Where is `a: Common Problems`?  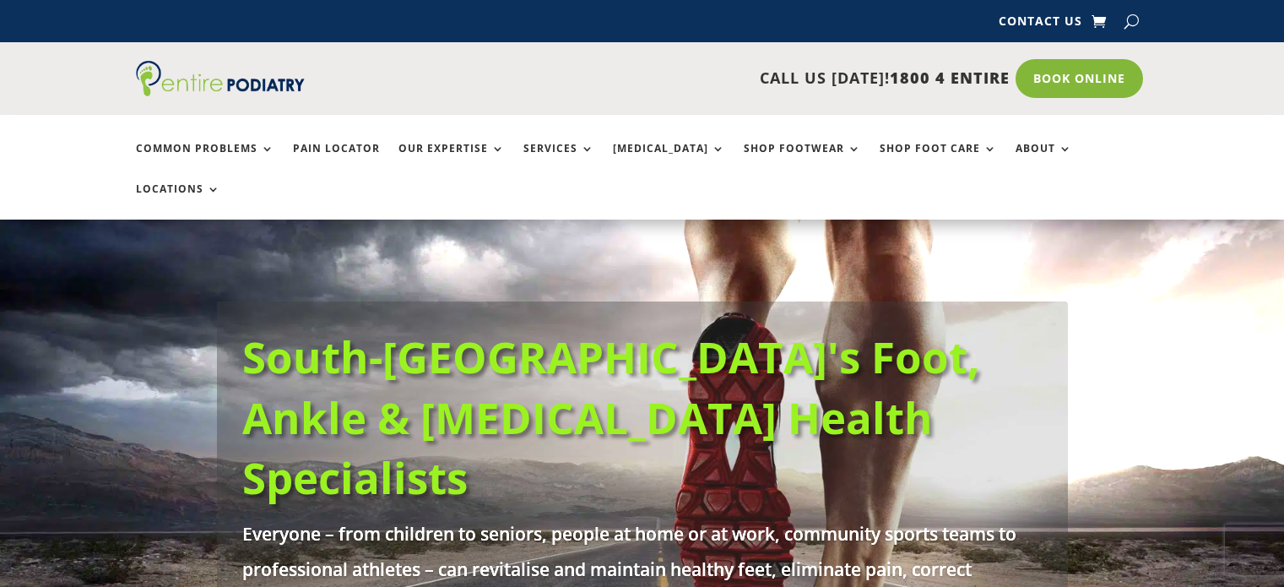 a: Common Problems is located at coordinates (205, 160).